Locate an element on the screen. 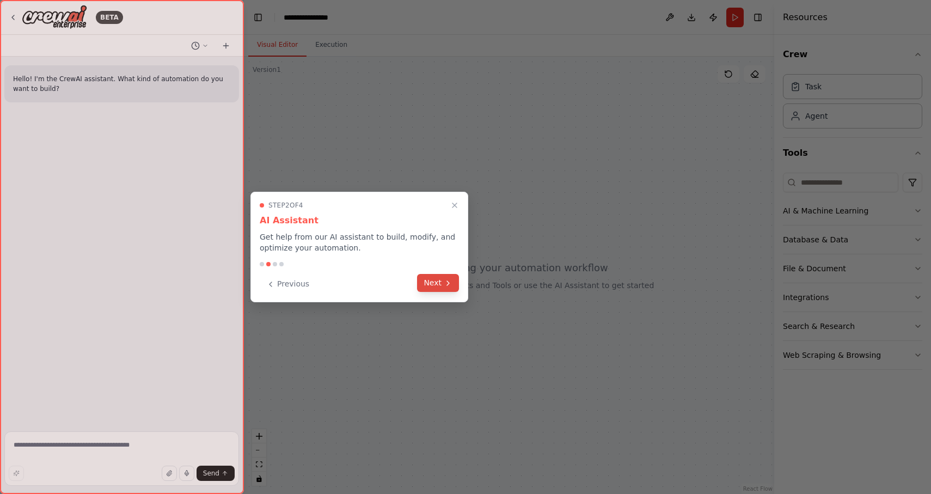  h3: AI Assistant is located at coordinates (359, 221).